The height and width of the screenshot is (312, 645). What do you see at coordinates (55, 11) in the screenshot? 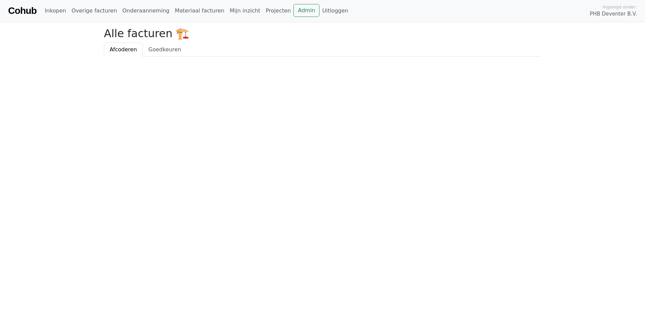
I see `a: Inkopen` at bounding box center [55, 11].